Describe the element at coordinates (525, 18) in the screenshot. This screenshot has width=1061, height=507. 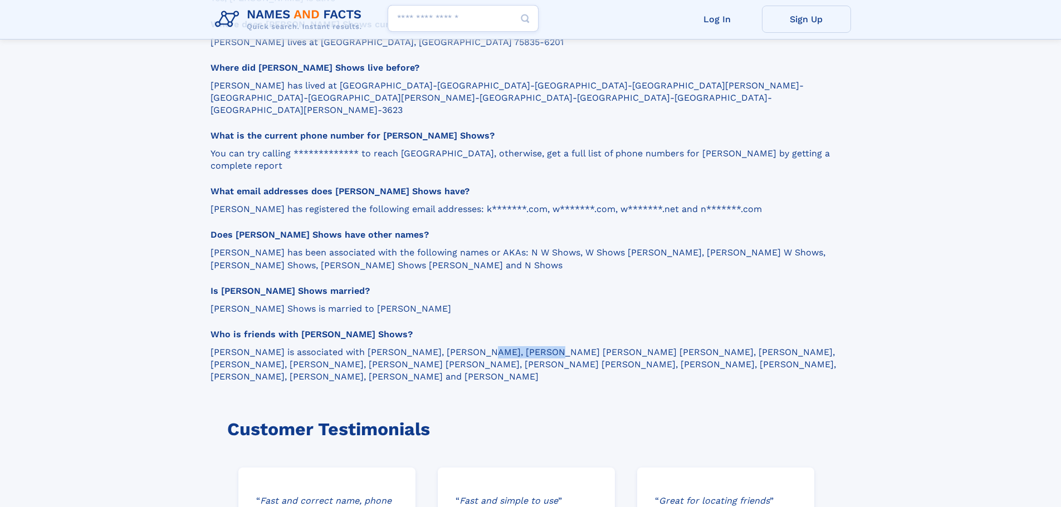
I see `button: Search Button` at that location.